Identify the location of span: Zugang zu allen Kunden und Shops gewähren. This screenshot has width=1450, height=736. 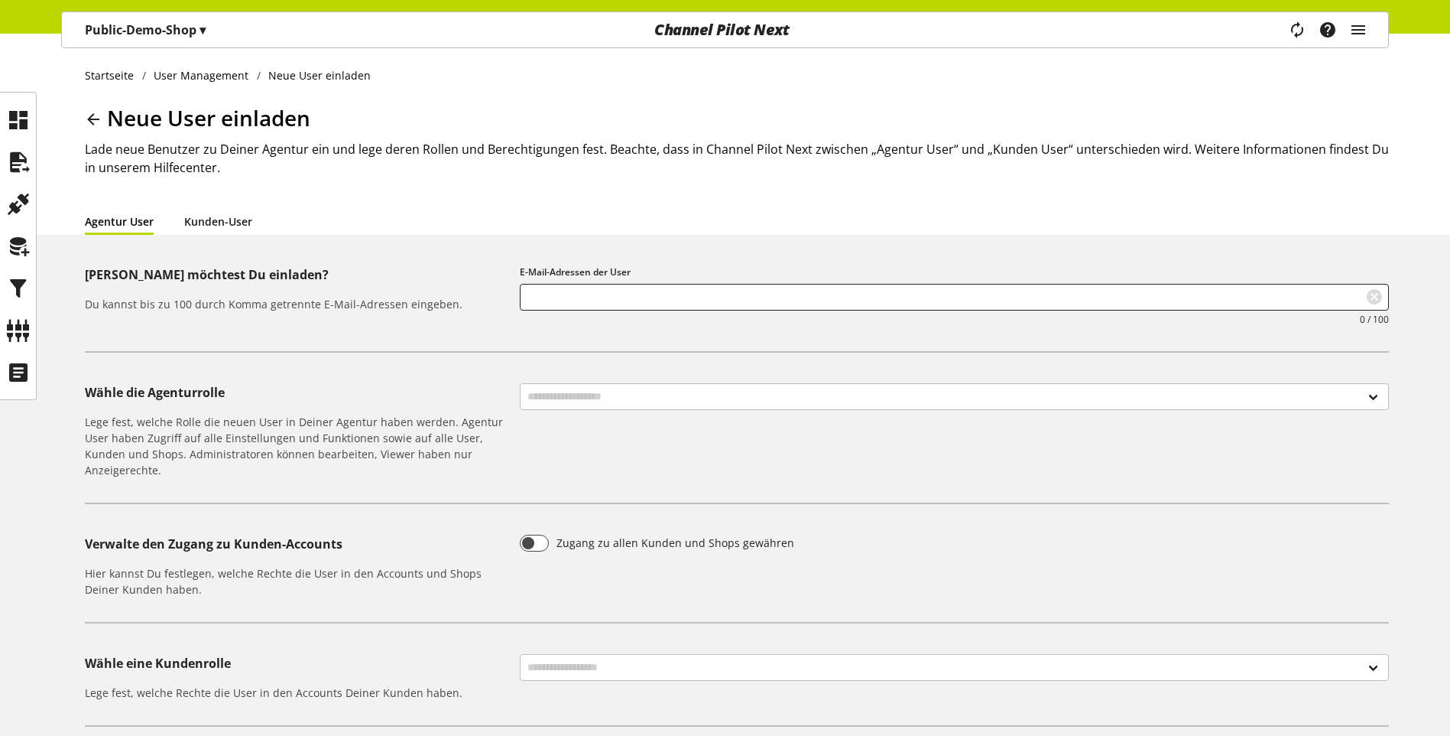
(671, 542).